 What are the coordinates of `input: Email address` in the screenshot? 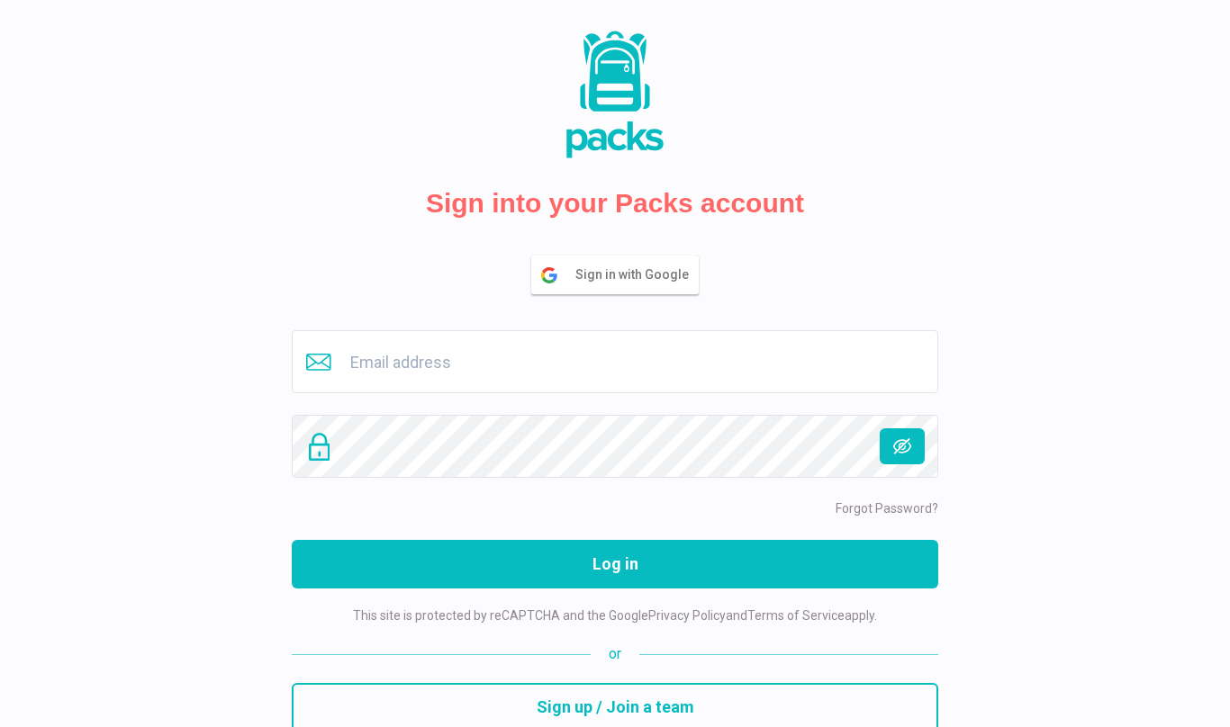 It's located at (615, 362).